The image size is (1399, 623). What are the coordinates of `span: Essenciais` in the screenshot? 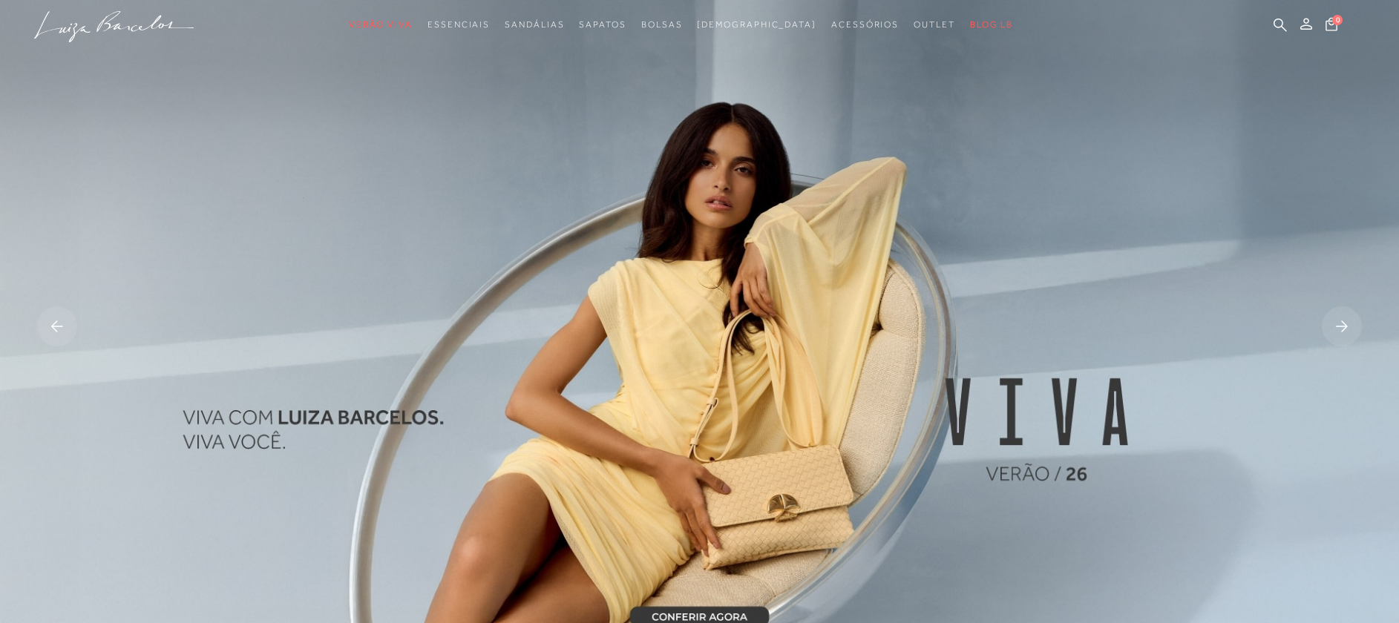 It's located at (459, 24).